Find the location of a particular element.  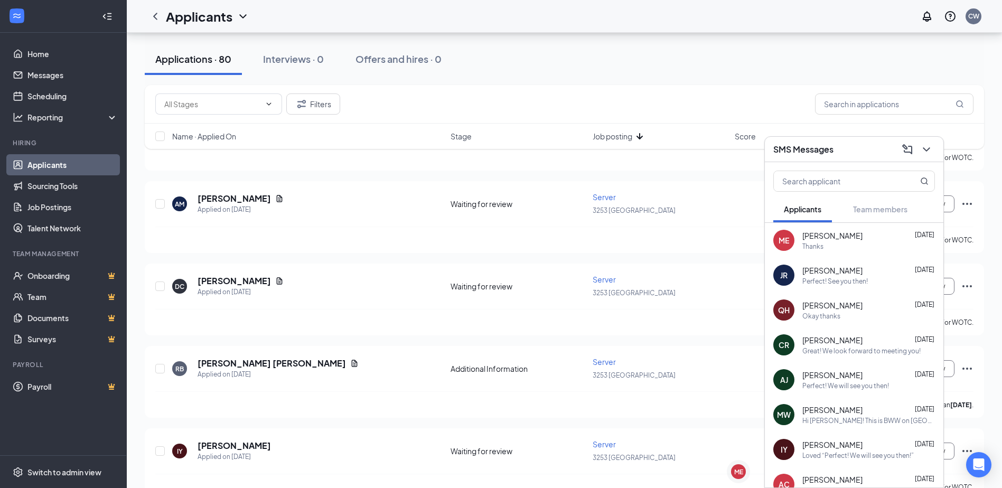

svg: Notifications is located at coordinates (927, 16).